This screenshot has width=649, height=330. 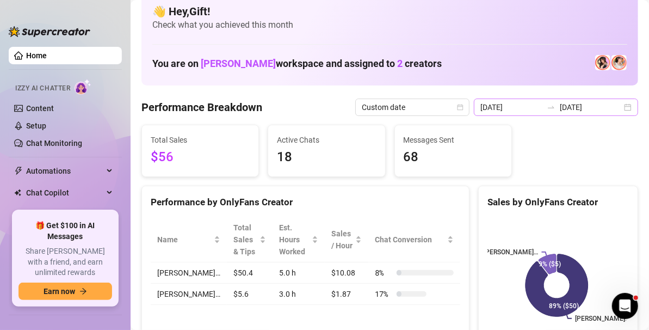 I want to click on td: $50.4, so click(x=250, y=273).